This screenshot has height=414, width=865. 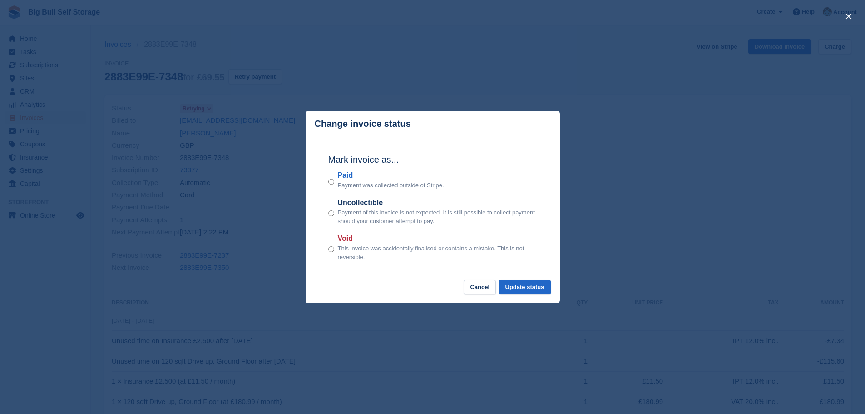 I want to click on label: Uncollectible, so click(x=437, y=203).